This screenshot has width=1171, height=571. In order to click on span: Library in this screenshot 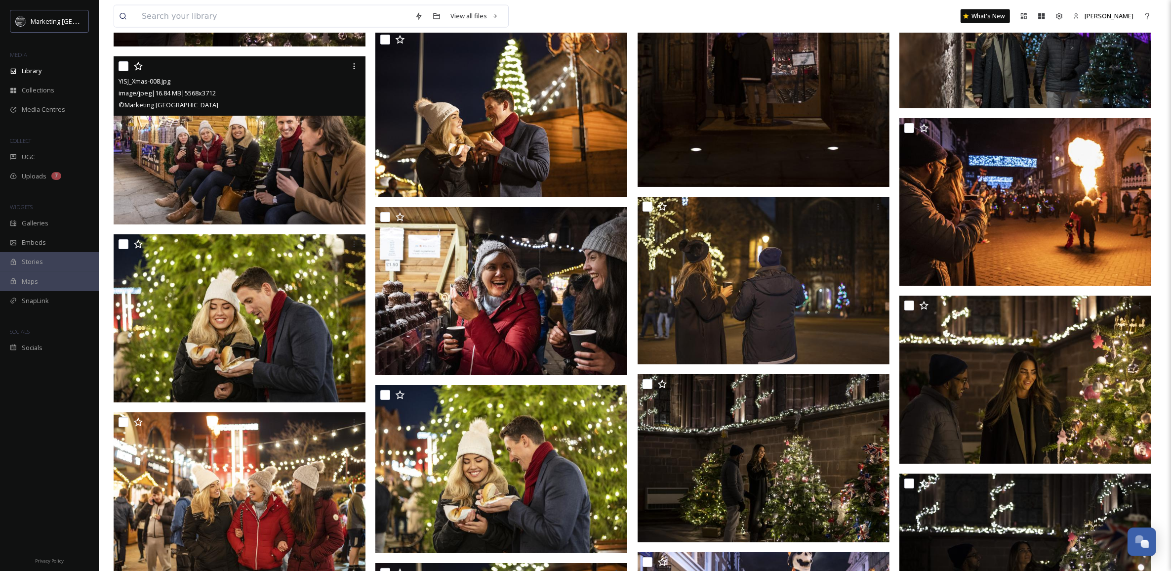, I will do `click(32, 71)`.